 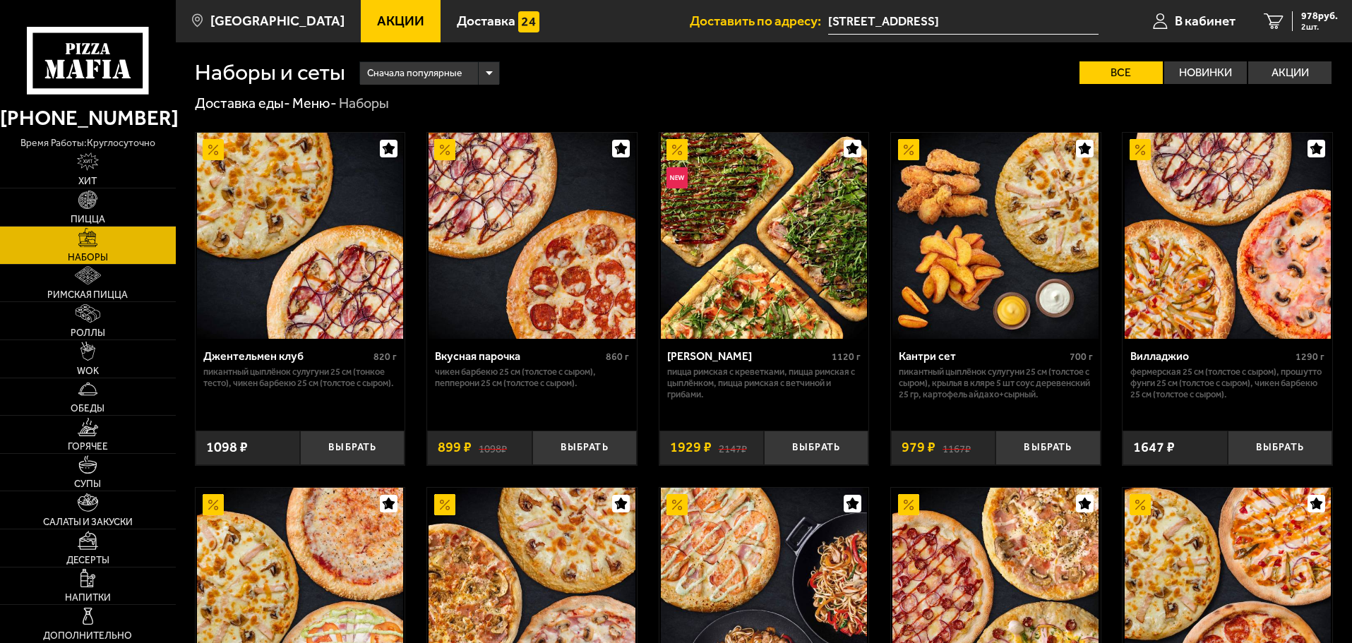 I want to click on div: Вкусная парочка, so click(x=518, y=356).